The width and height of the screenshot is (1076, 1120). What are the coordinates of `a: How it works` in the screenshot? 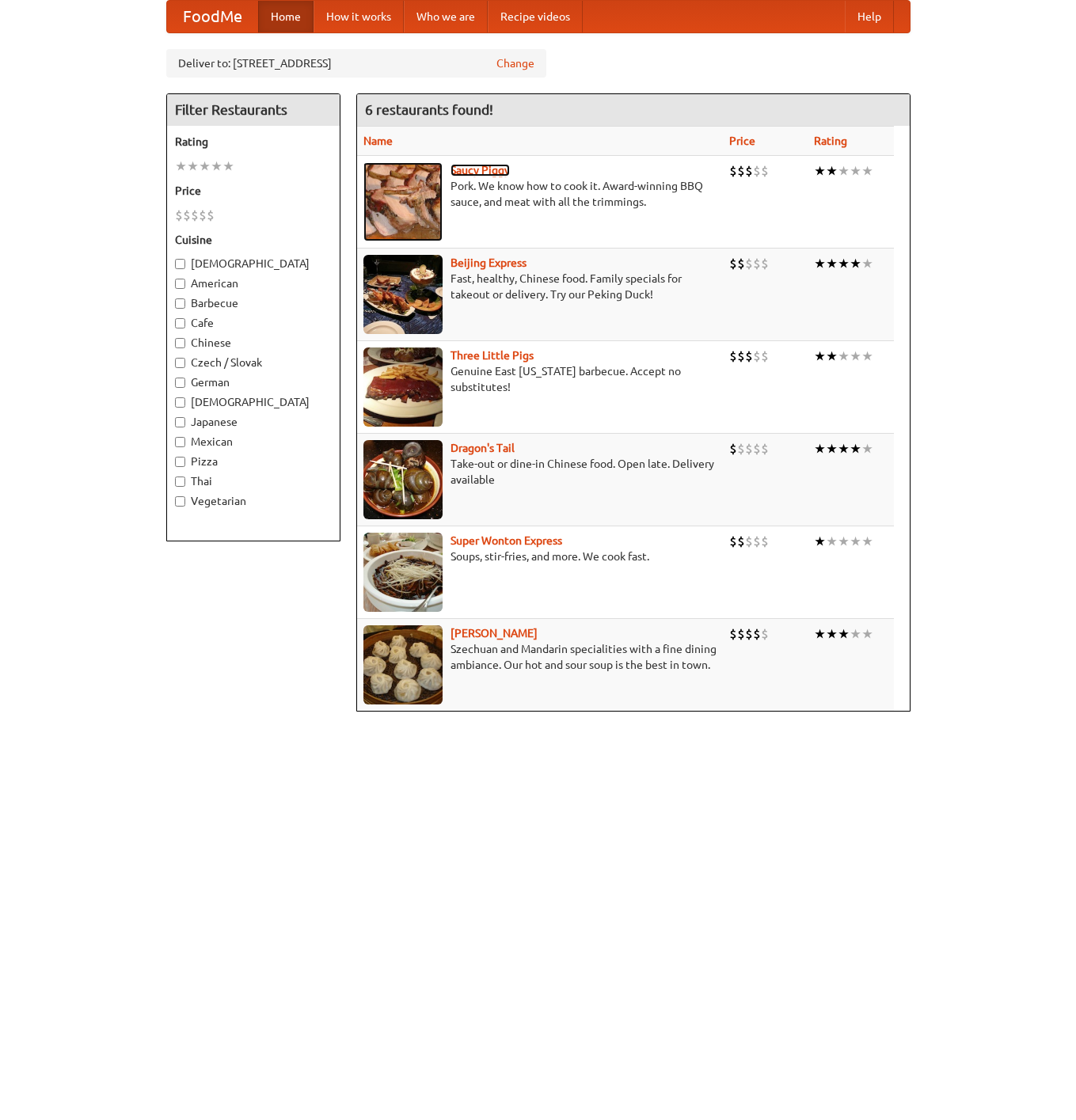 It's located at (359, 17).